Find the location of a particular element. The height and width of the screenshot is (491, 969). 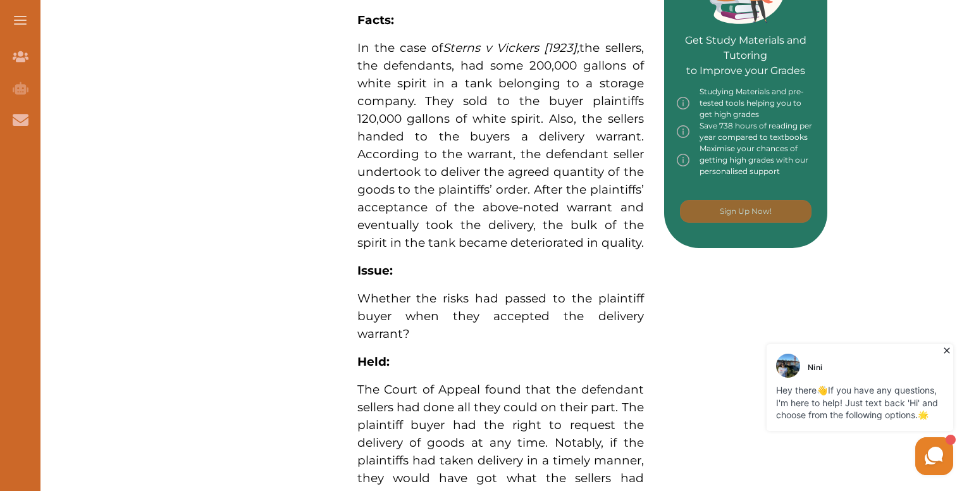

div: Save 738 hours of reading per year compared to textbooks is located at coordinates (746, 132).